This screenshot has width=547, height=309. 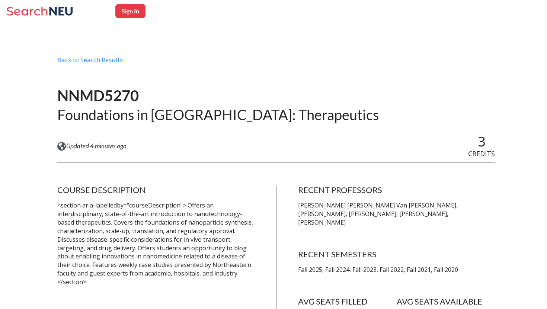 I want to click on h1: NNMD5270, so click(x=218, y=96).